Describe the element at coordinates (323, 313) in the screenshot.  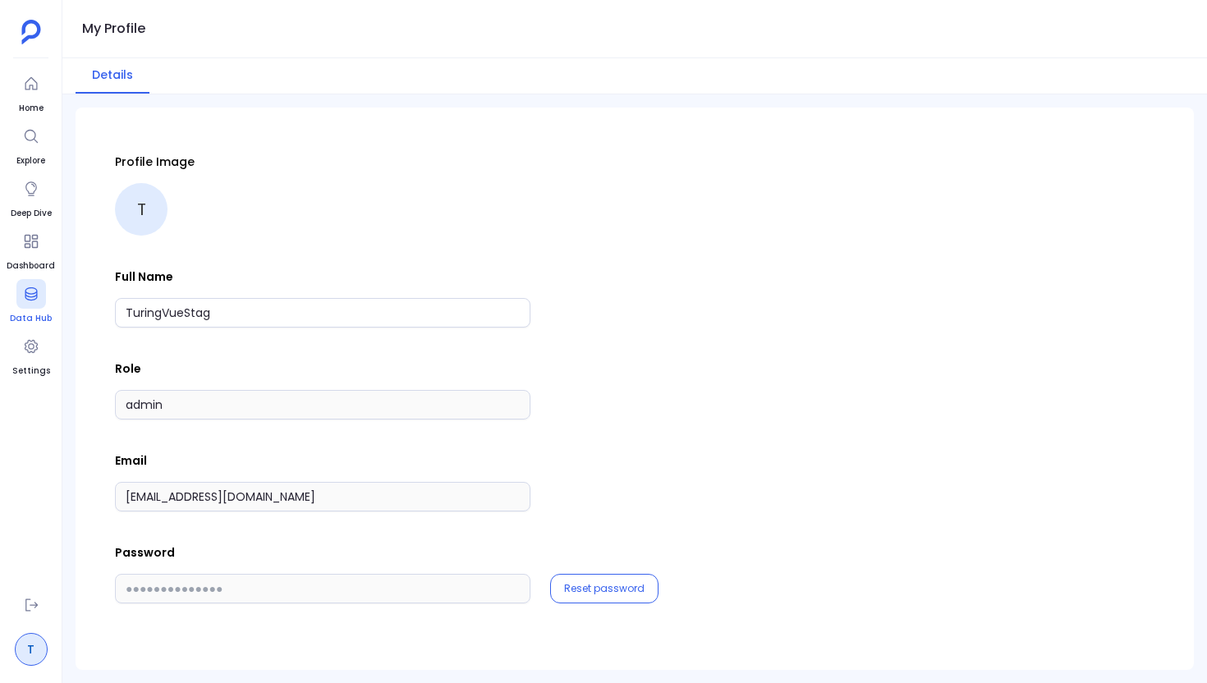
I see `input: Full Name` at that location.